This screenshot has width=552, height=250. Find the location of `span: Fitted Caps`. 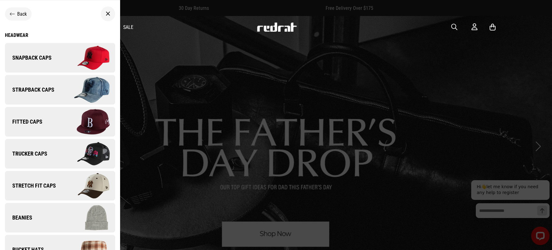

span: Fitted Caps is located at coordinates (24, 122).